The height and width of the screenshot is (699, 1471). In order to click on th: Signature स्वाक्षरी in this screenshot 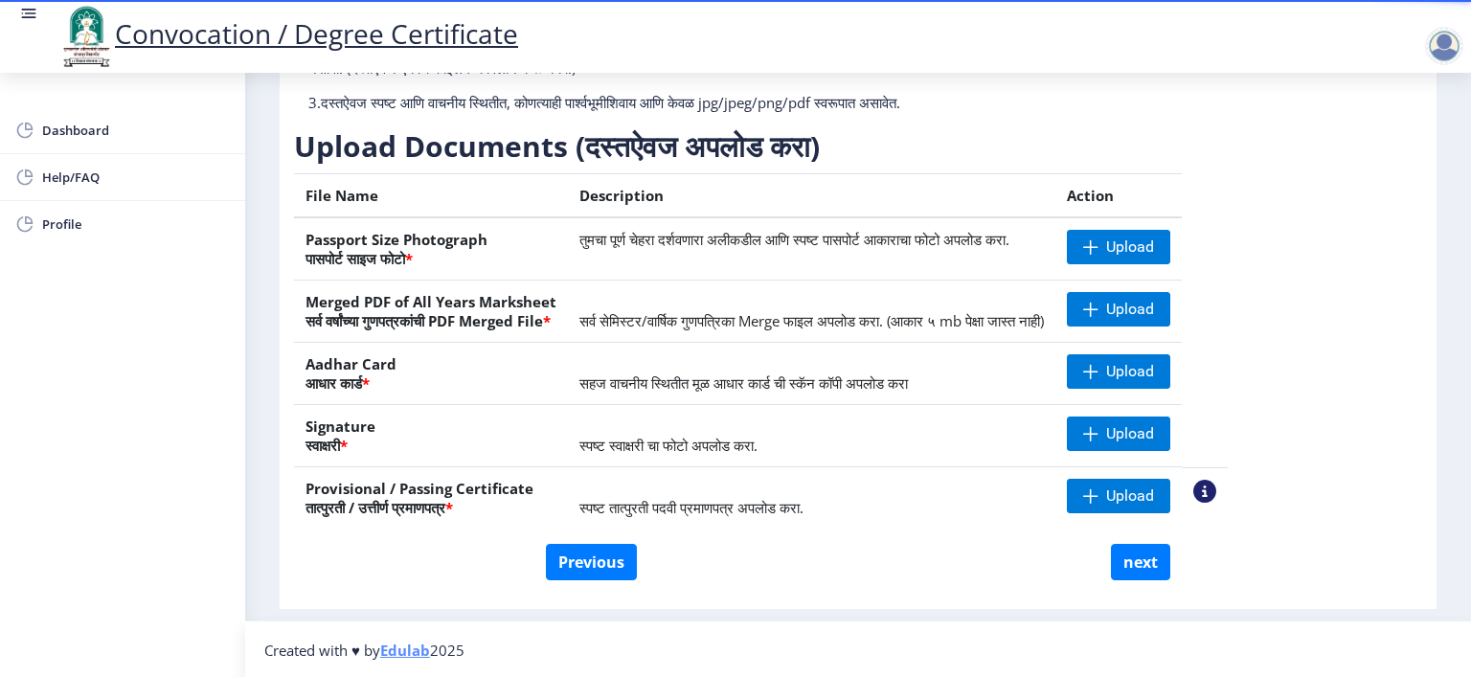, I will do `click(431, 436)`.